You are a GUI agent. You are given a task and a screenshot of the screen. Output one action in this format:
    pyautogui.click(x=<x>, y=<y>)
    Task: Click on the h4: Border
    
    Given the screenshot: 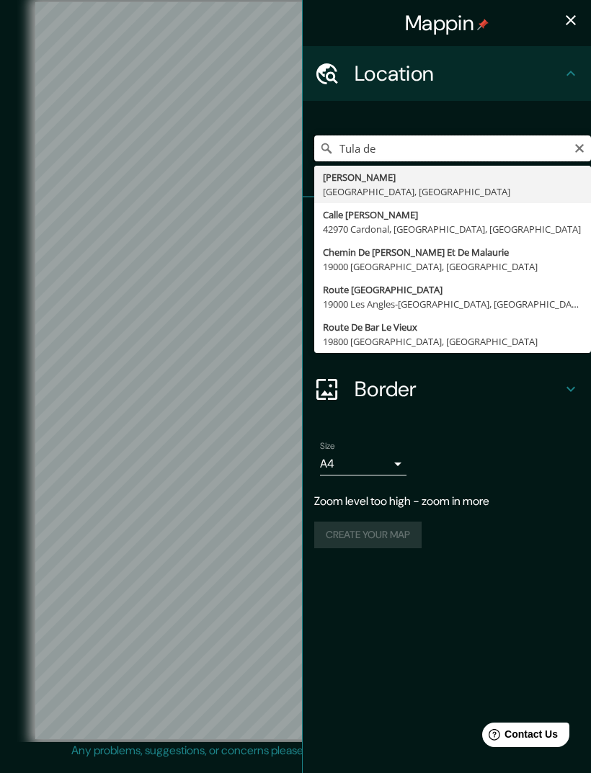 What is the action you would take?
    pyautogui.click(x=458, y=389)
    